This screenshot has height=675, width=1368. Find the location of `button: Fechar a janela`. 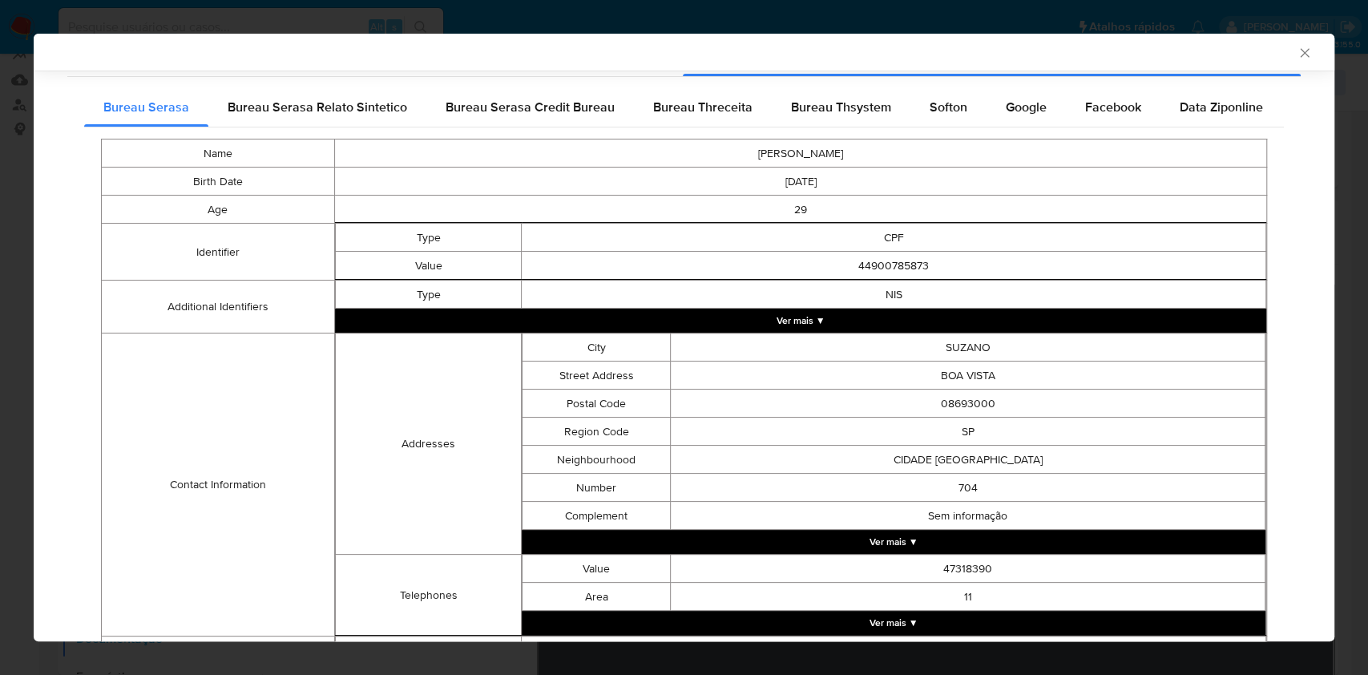

button: Fechar a janela is located at coordinates (1304, 52).